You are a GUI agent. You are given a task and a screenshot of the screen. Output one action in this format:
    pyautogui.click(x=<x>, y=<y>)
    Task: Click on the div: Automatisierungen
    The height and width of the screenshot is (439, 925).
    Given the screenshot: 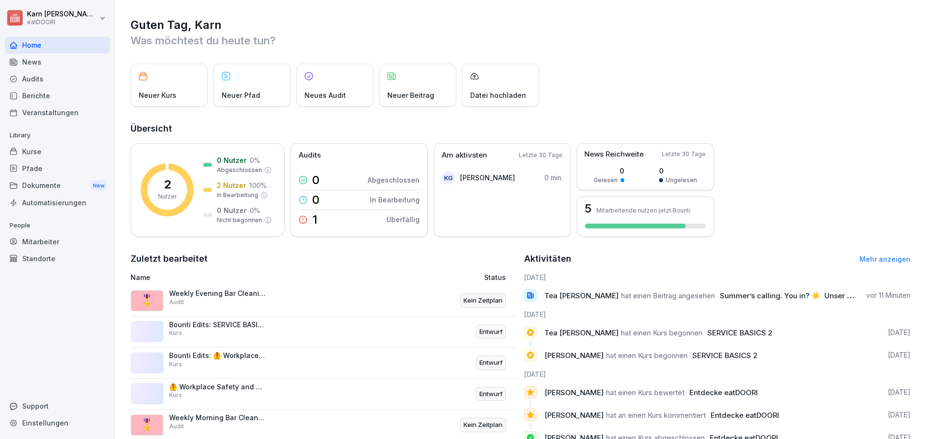 What is the action you would take?
    pyautogui.click(x=57, y=202)
    